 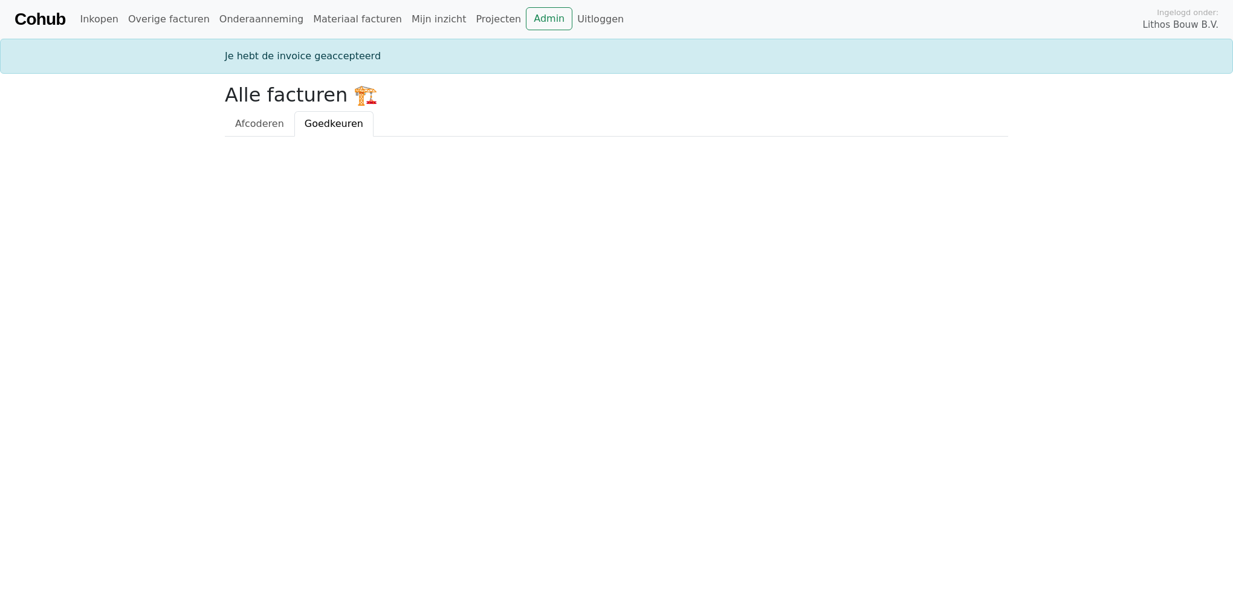 What do you see at coordinates (617, 56) in the screenshot?
I see `div: Je hebt de invoice geaccepteerd` at bounding box center [617, 56].